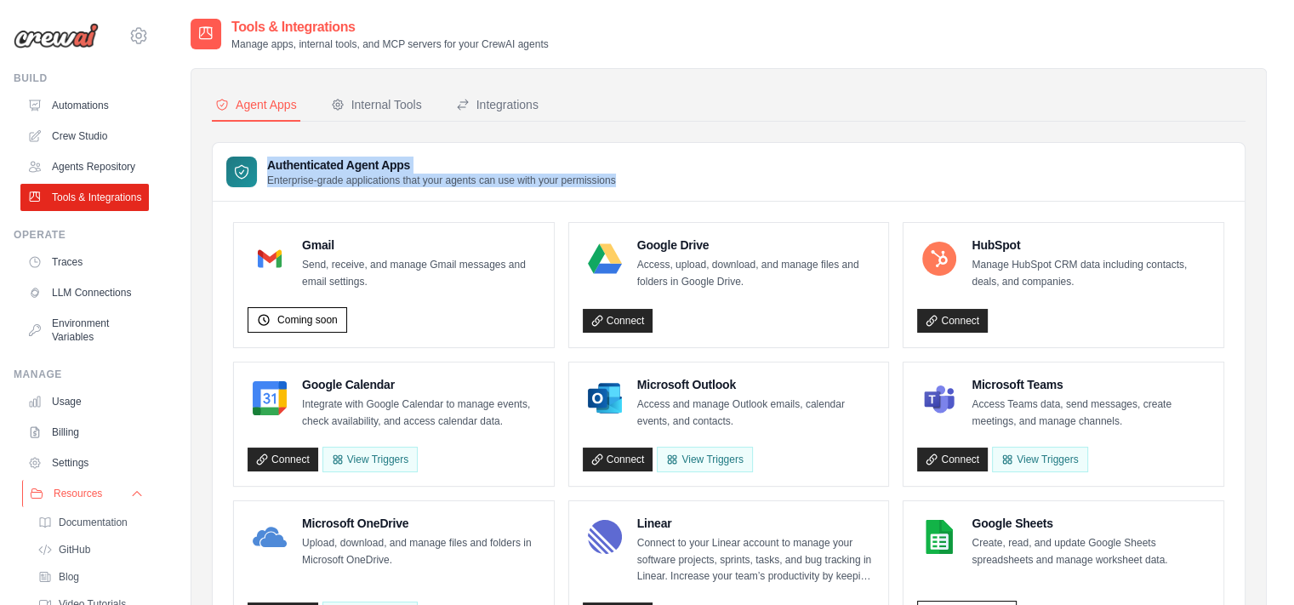 The height and width of the screenshot is (605, 1294). I want to click on h4: Microsoft Outlook, so click(756, 385).